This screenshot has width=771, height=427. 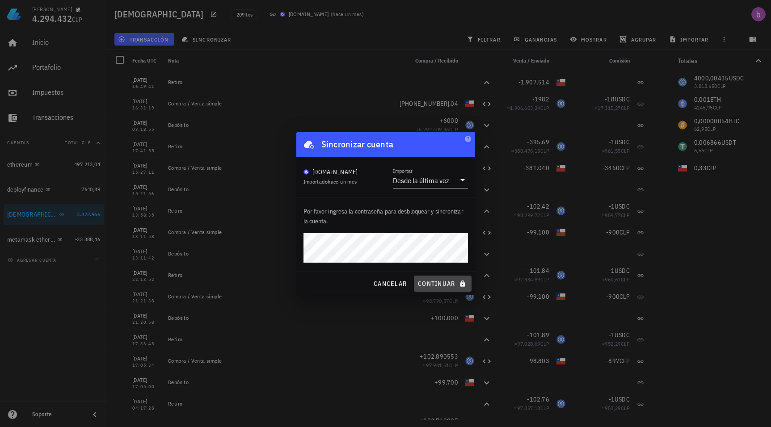 What do you see at coordinates (390, 284) in the screenshot?
I see `span: cancelar` at bounding box center [390, 284].